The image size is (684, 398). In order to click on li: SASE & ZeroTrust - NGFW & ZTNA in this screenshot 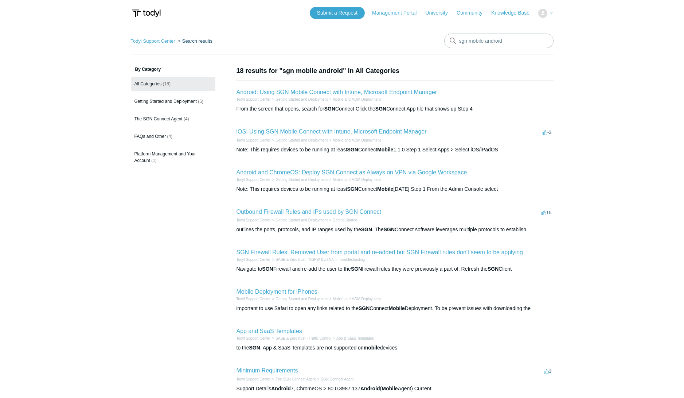, I will do `click(302, 259)`.